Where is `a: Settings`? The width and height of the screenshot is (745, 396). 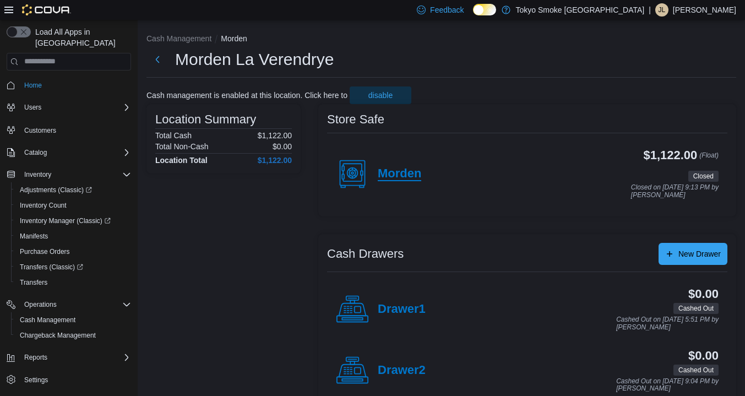
a: Settings is located at coordinates (36, 380).